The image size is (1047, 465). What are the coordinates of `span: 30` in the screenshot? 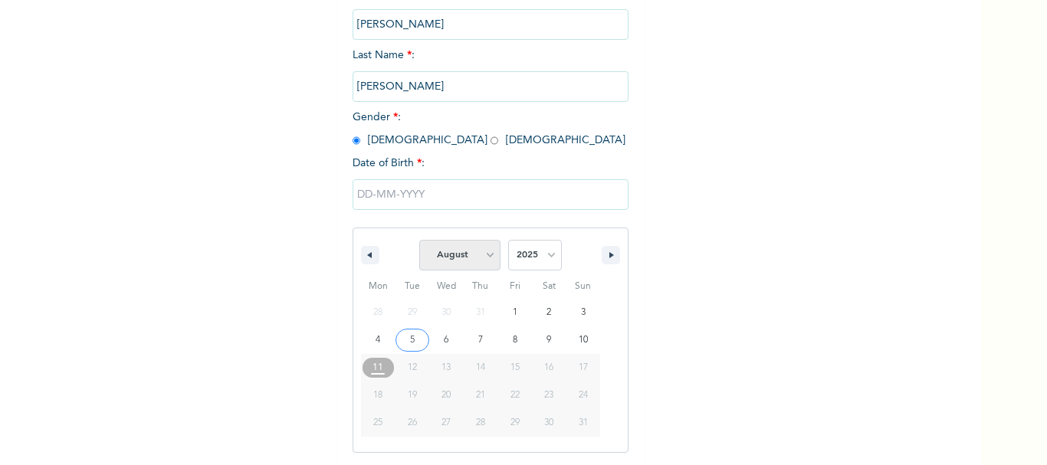 It's located at (549, 423).